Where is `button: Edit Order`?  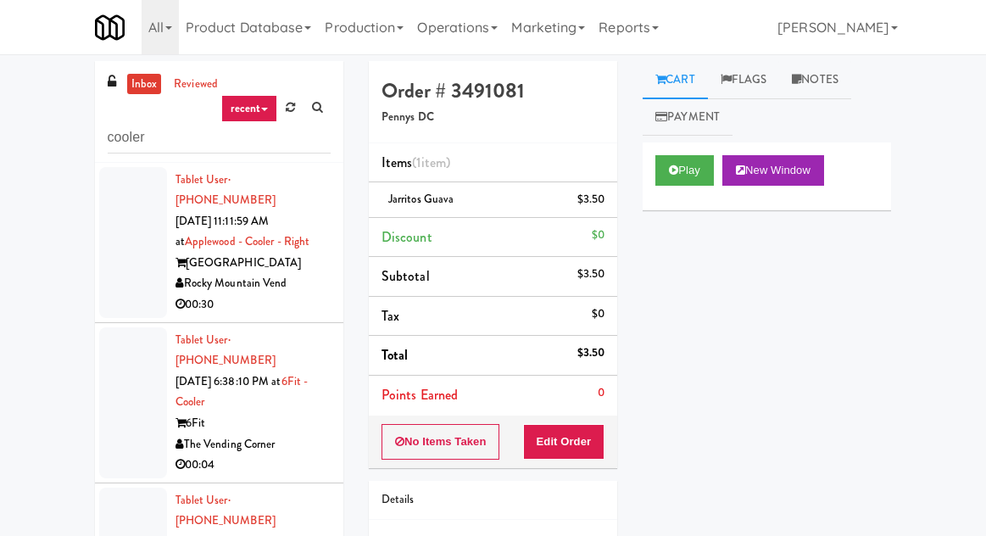
button: Edit Order is located at coordinates (564, 442).